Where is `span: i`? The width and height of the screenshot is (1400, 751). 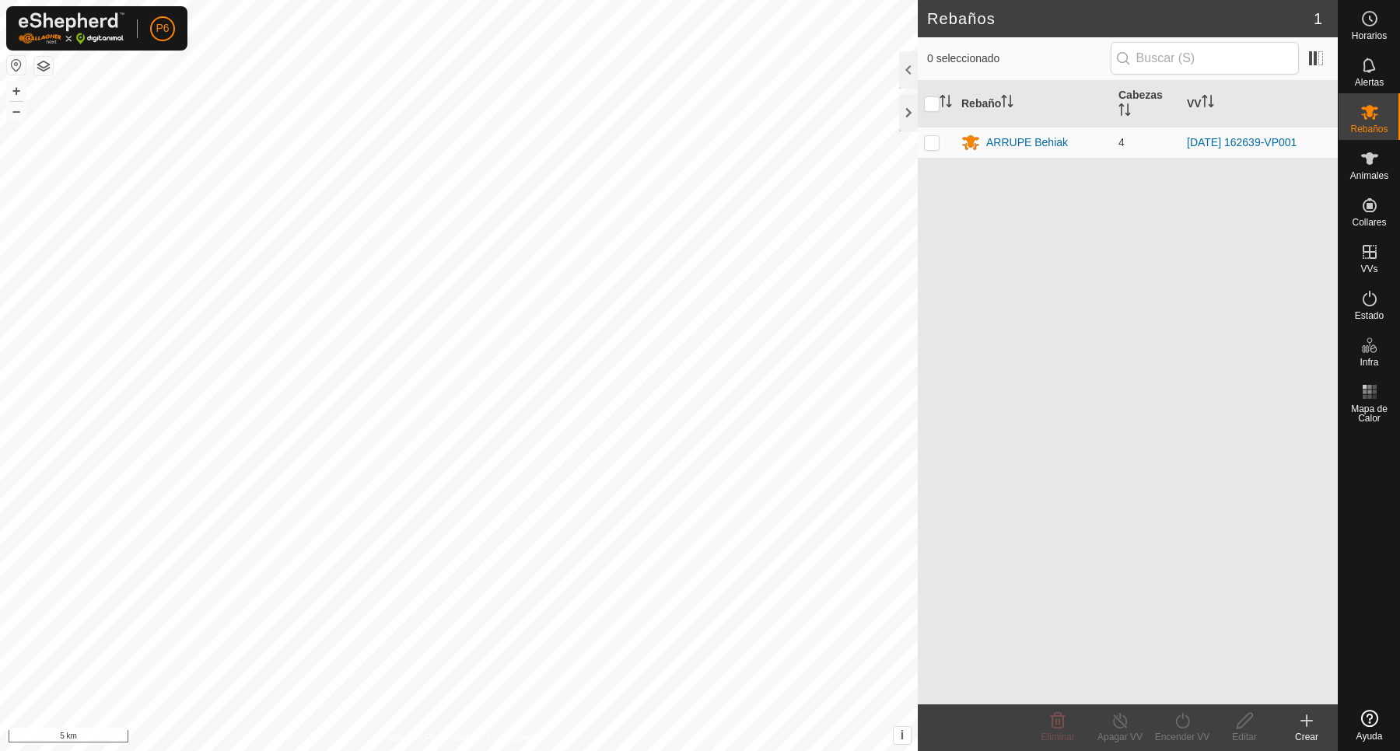
span: i is located at coordinates (902, 735).